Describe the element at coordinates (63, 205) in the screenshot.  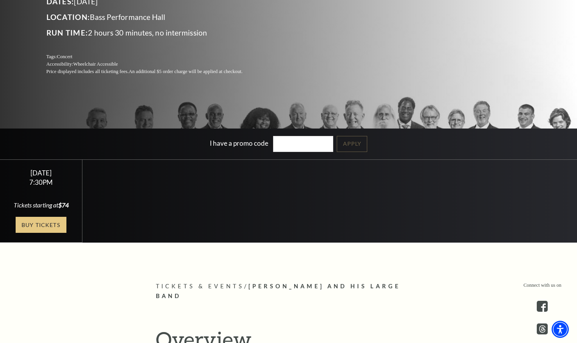
I see `span: $74` at that location.